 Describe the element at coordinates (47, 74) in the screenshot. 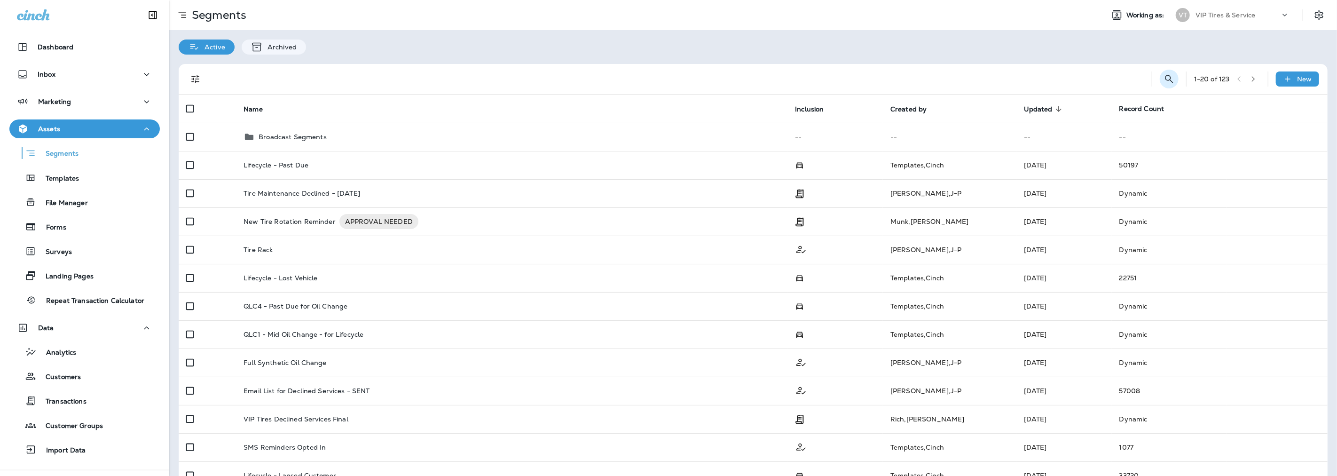

I see `p: Inbox` at that location.